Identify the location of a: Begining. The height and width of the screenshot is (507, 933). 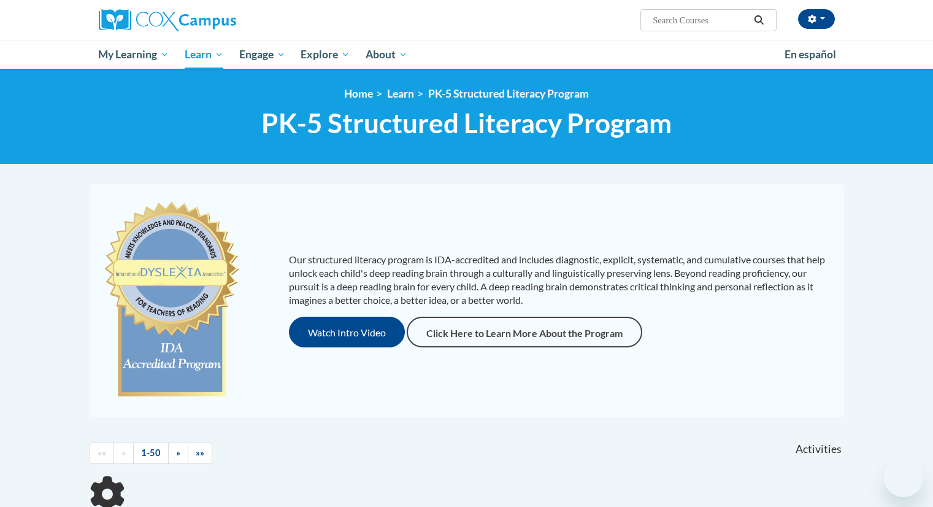
(102, 453).